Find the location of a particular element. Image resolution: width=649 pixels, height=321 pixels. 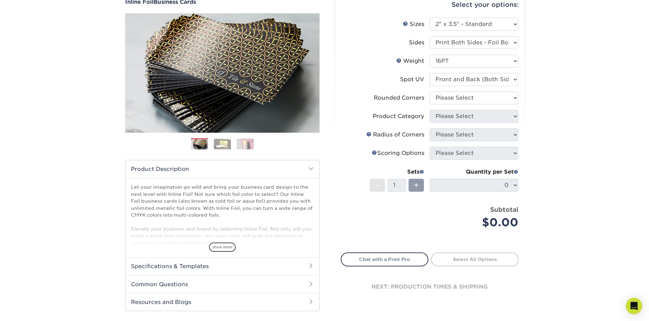

div: Open Intercom Messenger is located at coordinates (634, 306).